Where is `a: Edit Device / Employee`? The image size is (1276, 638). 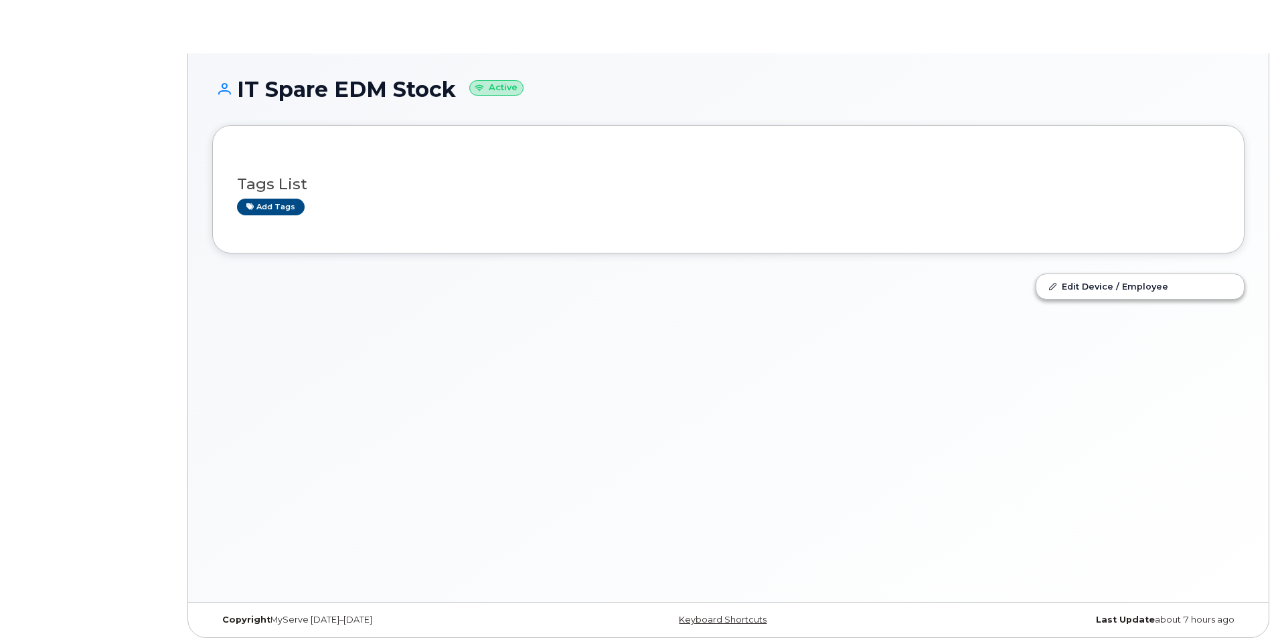 a: Edit Device / Employee is located at coordinates (1140, 286).